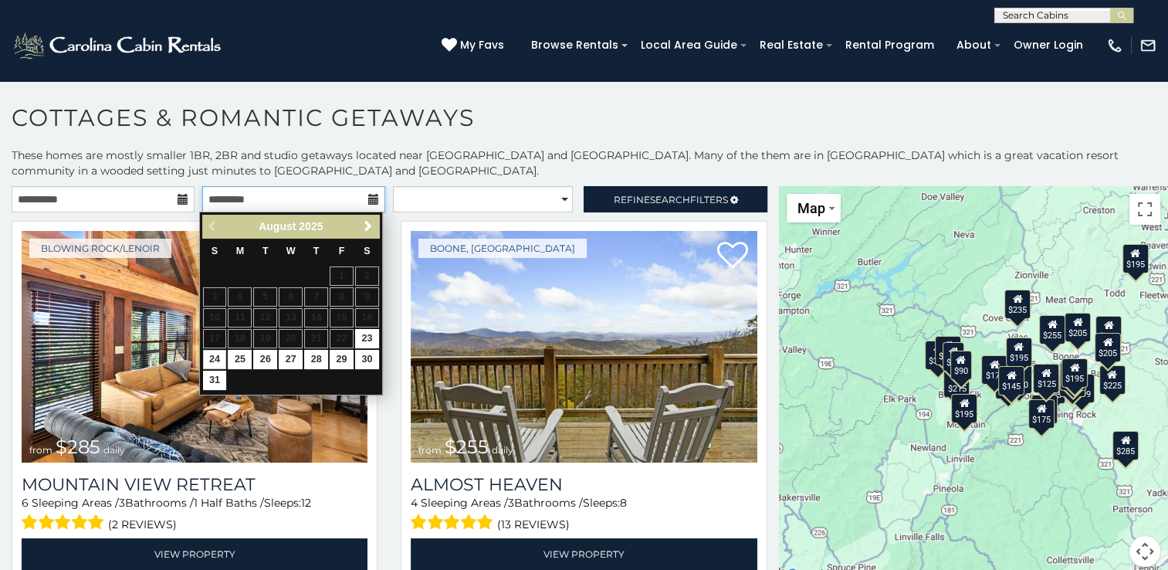 Image resolution: width=1168 pixels, height=570 pixels. I want to click on span: Saturday, so click(367, 251).